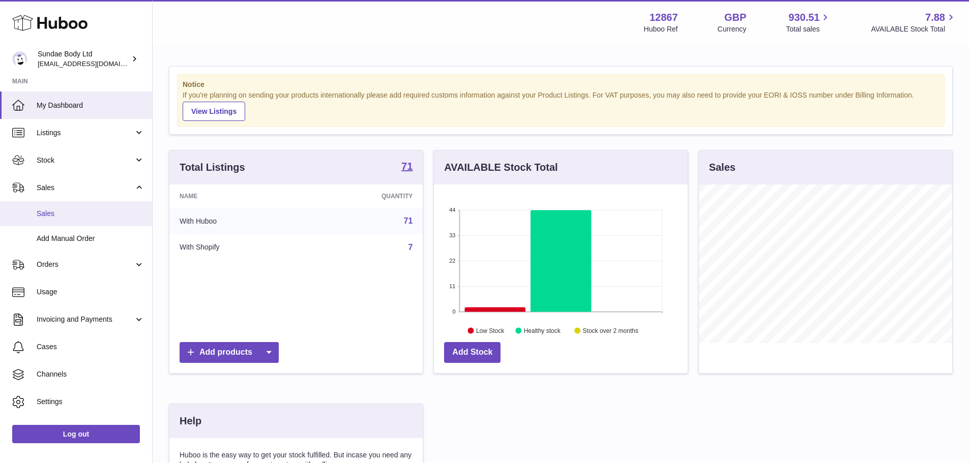 This screenshot has width=969, height=463. I want to click on a: Log out, so click(76, 434).